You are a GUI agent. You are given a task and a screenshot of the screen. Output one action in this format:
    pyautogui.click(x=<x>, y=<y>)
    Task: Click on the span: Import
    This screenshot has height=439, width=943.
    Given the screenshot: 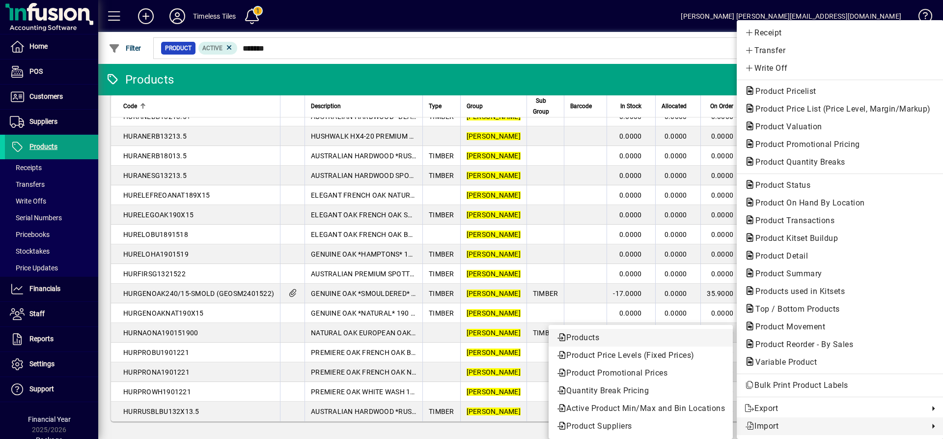 What is the action you would take?
    pyautogui.click(x=834, y=426)
    